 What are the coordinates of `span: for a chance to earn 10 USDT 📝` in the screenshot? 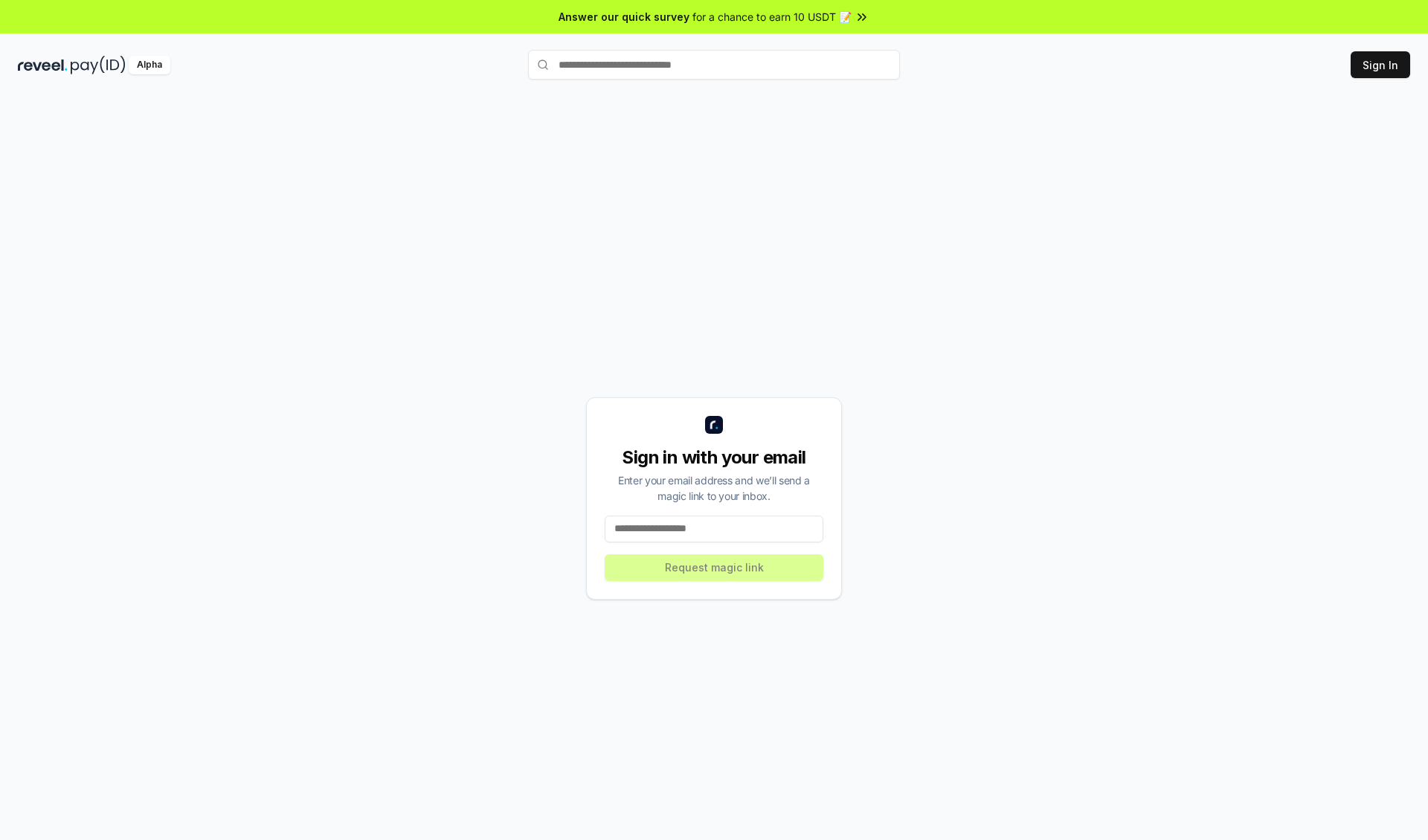 It's located at (771, 17).